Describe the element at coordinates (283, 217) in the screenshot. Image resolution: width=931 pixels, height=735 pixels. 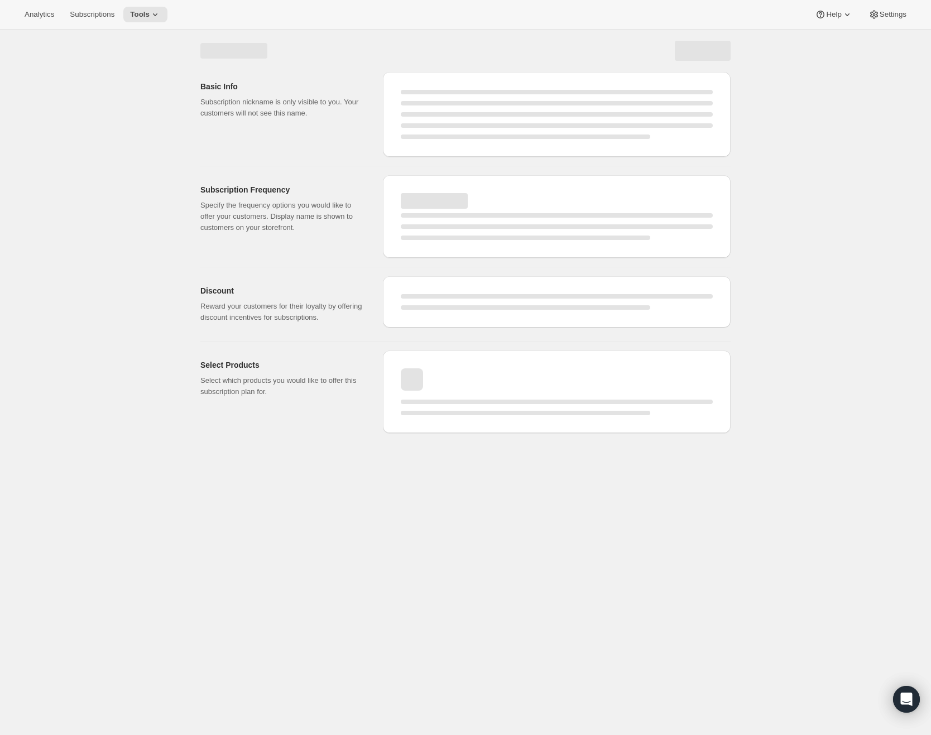
I see `p: Specify the frequency options you would like to offer your customers. Display name is shown to cu...` at that location.